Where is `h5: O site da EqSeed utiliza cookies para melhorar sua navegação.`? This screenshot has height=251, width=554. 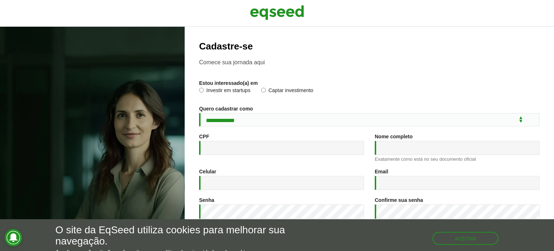
h5: O site da EqSeed utiliza cookies para melhorar sua navegação. is located at coordinates (188, 236).